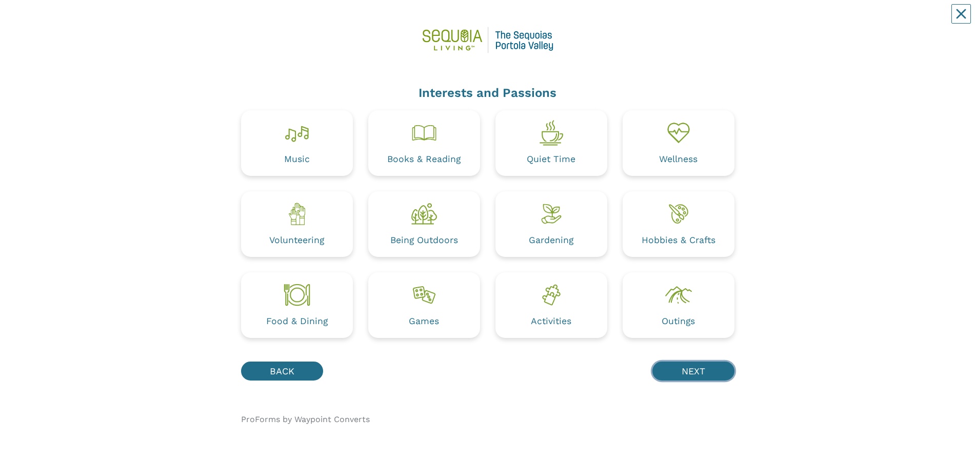 This screenshot has width=975, height=459. Describe the element at coordinates (551, 160) in the screenshot. I see `div: Quiet Time` at that location.